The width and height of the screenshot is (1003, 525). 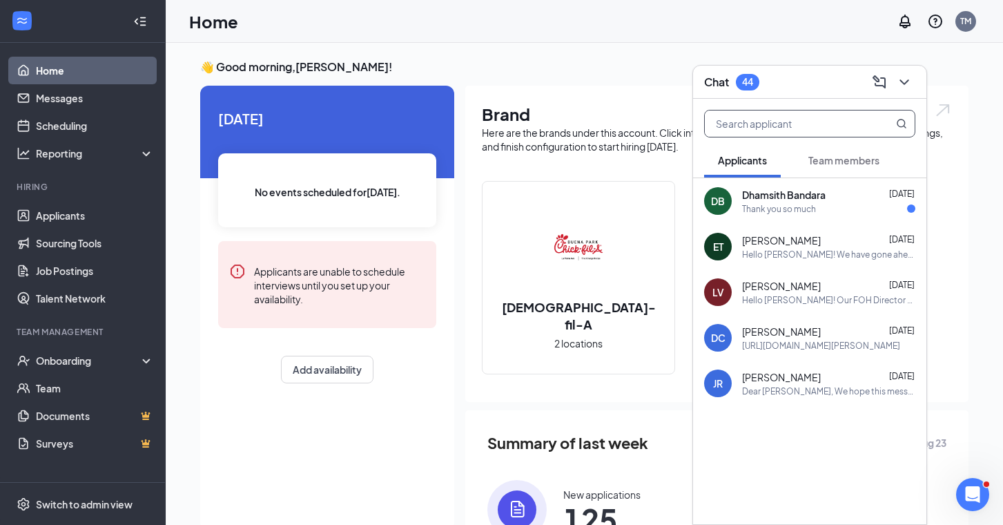 I want to click on button: ChevronDown, so click(x=904, y=82).